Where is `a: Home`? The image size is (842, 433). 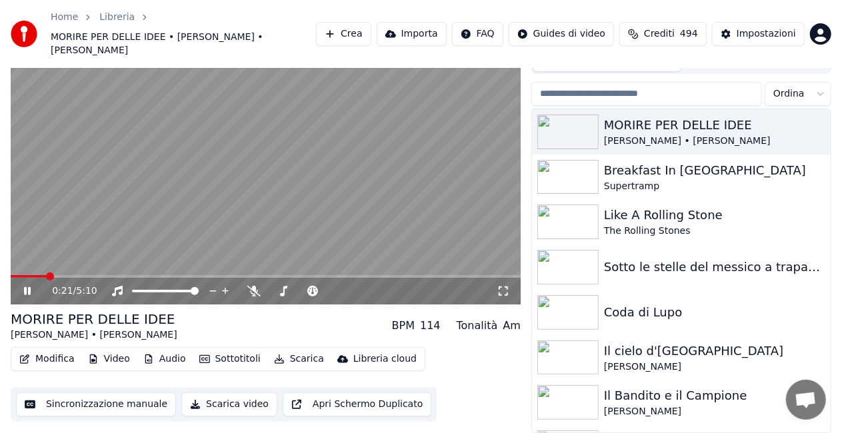 a: Home is located at coordinates (64, 17).